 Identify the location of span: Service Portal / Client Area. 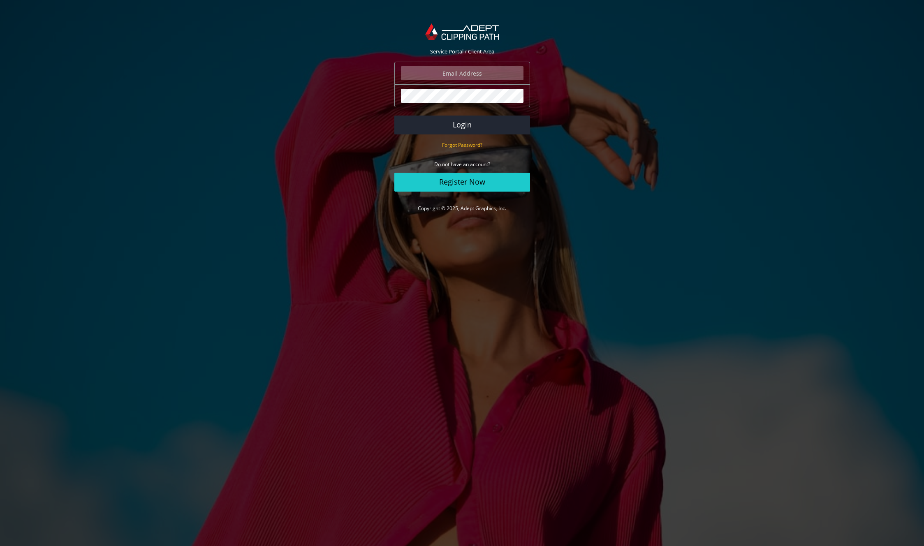
(462, 51).